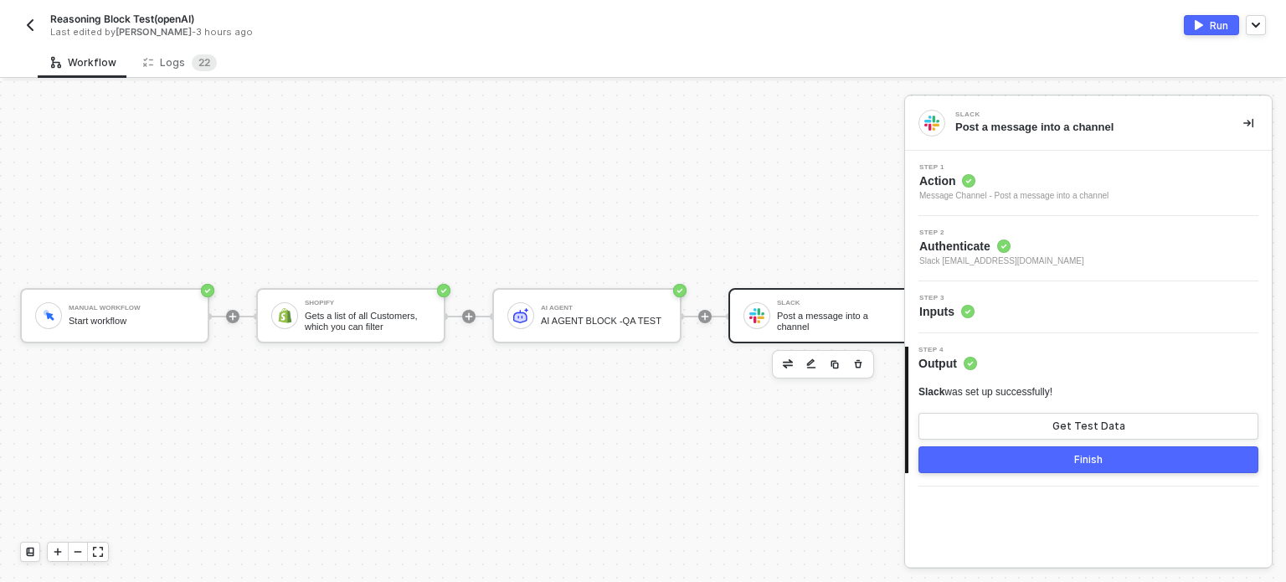 The height and width of the screenshot is (582, 1286). Describe the element at coordinates (1089, 307) in the screenshot. I see `div: Step 3Inputs` at that location.